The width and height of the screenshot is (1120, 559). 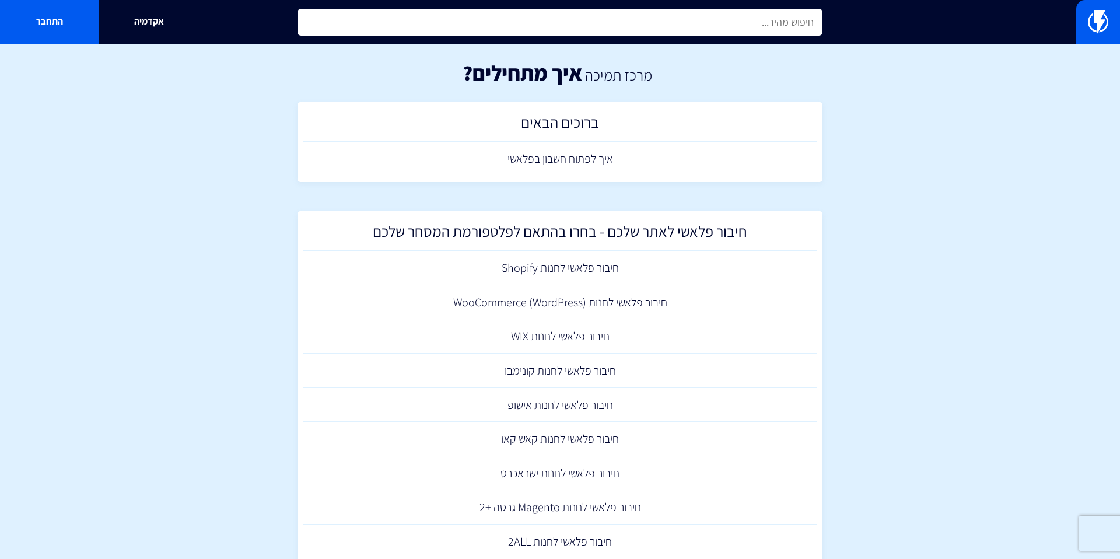 What do you see at coordinates (560, 159) in the screenshot?
I see `a: איך לפתוח חשבון בפלאשי` at bounding box center [560, 159].